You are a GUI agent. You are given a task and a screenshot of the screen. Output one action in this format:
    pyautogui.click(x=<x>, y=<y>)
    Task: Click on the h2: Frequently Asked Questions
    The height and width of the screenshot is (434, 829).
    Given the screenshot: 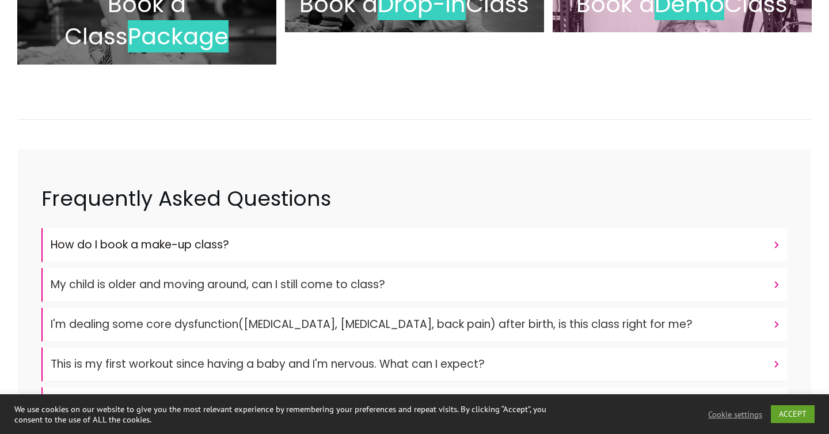 What is the action you would take?
    pyautogui.click(x=415, y=206)
    